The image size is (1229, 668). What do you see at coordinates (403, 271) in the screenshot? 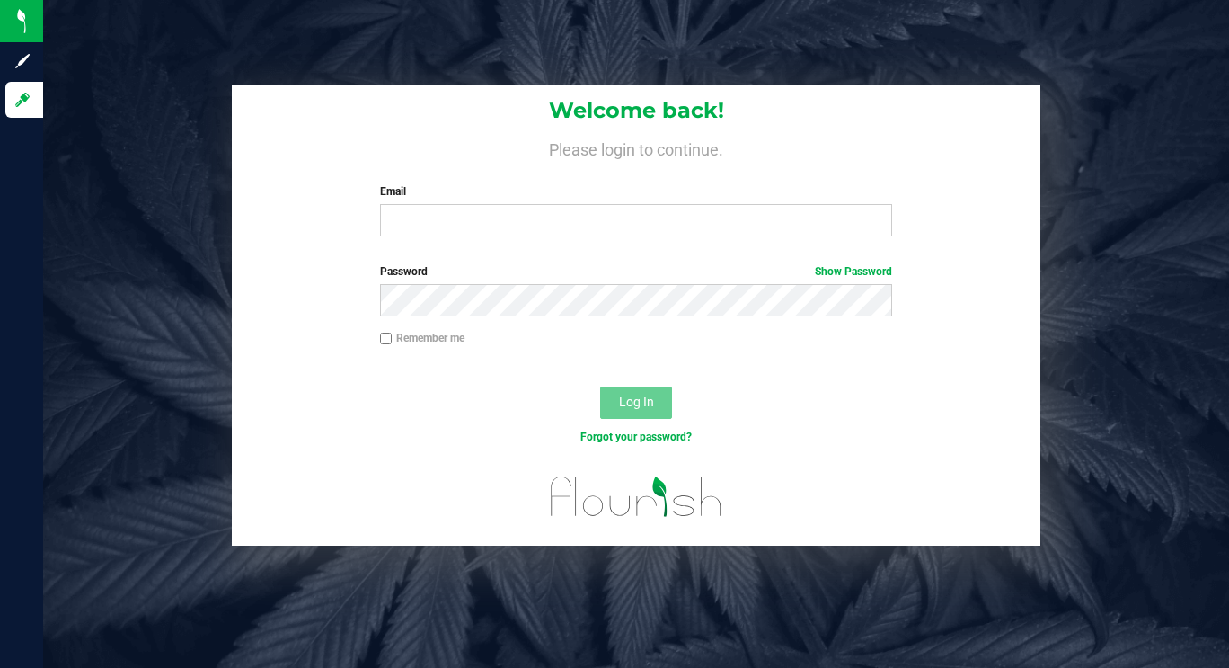
I see `span: Password` at bounding box center [403, 271].